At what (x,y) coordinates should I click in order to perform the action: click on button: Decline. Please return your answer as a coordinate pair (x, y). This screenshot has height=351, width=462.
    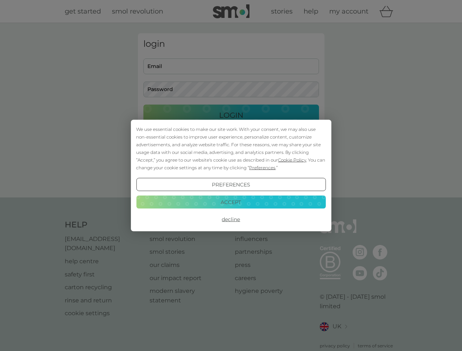
    Looking at the image, I should click on (231, 219).